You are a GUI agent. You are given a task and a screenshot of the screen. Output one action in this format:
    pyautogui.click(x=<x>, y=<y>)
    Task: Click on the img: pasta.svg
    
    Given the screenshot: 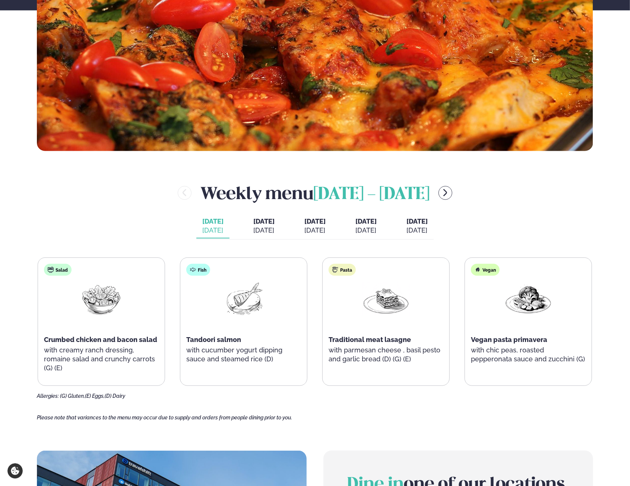 What is the action you would take?
    pyautogui.click(x=335, y=270)
    